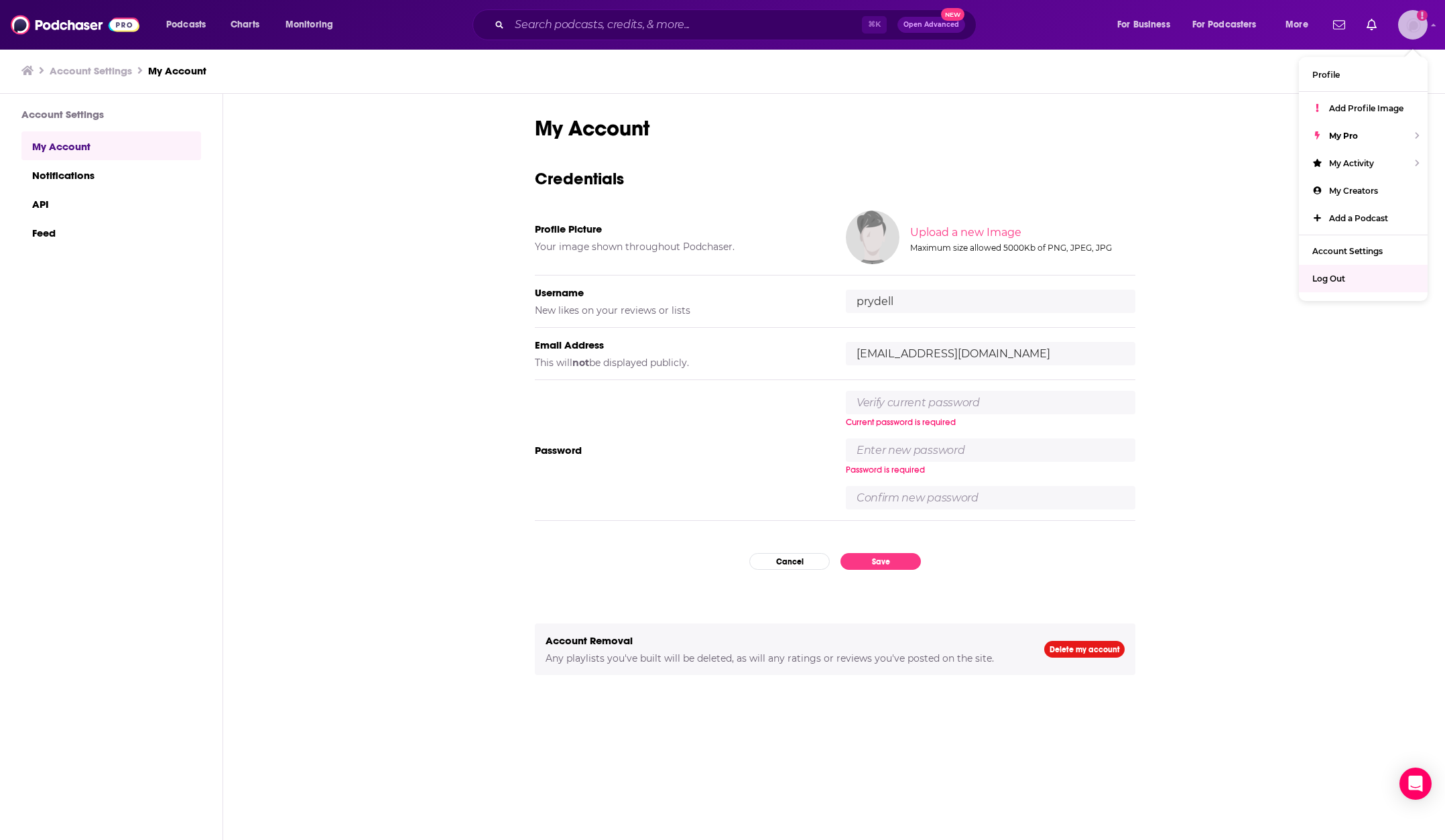 This screenshot has height=840, width=1445. What do you see at coordinates (111, 174) in the screenshot?
I see `a: Notifications` at bounding box center [111, 174].